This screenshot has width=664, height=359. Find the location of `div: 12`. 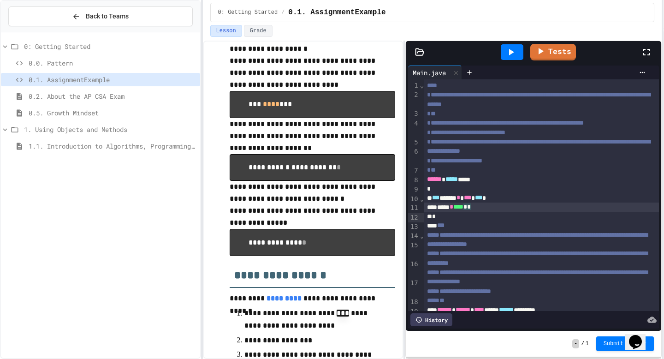

div: 12 is located at coordinates (414, 218).